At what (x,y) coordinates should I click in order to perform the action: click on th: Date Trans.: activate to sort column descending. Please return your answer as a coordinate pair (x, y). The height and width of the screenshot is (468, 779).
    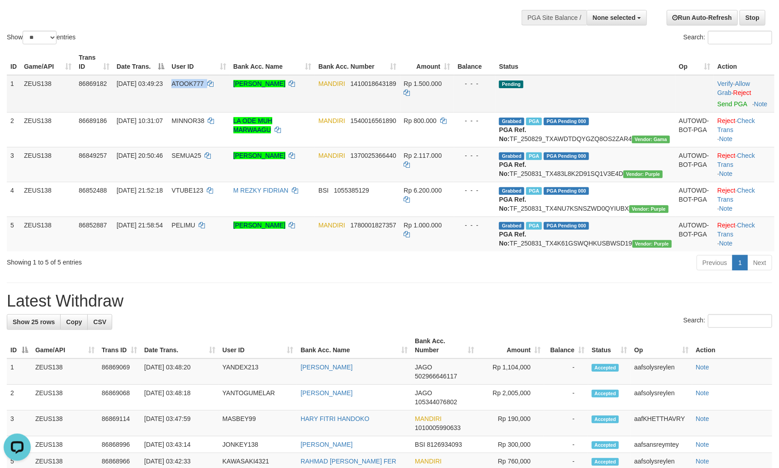
    Looking at the image, I should click on (141, 62).